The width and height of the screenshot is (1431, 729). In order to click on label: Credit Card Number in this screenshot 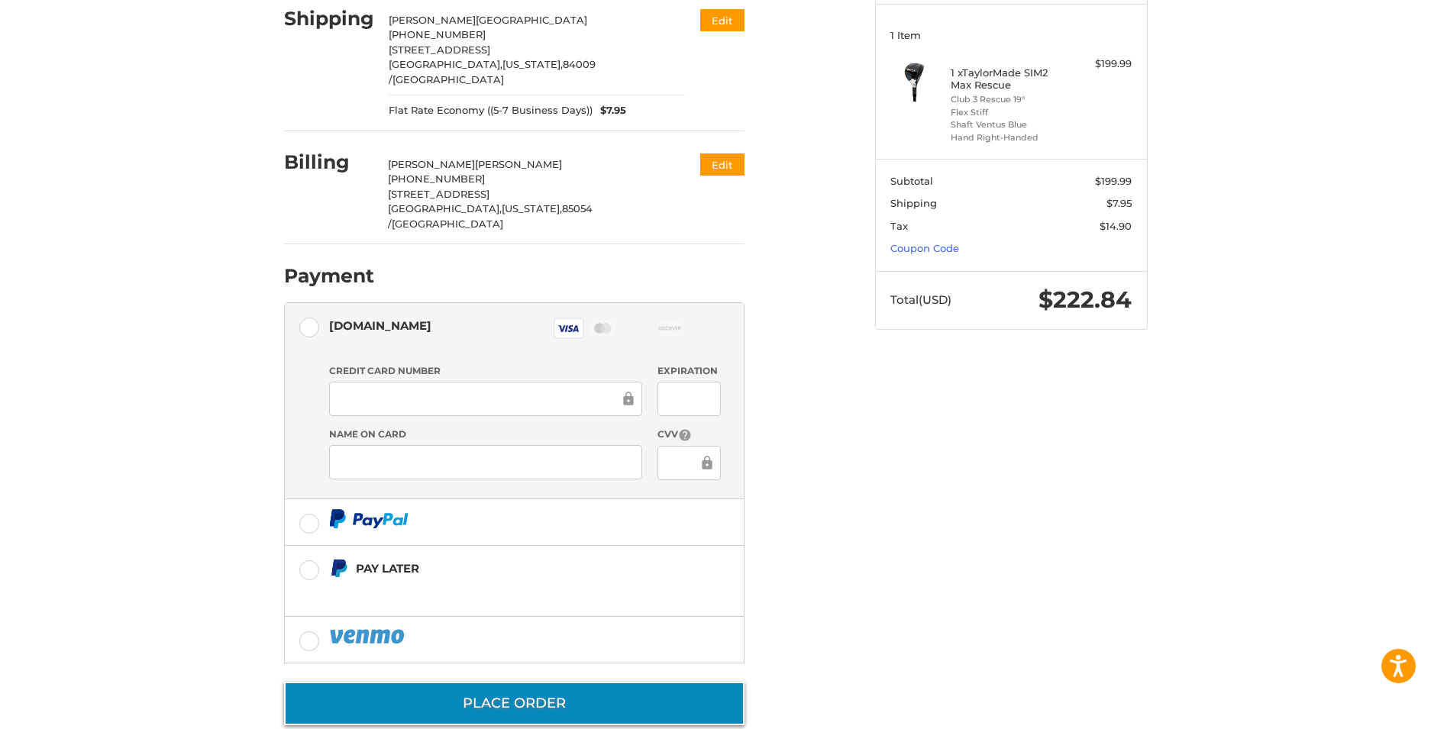, I will do `click(486, 371)`.